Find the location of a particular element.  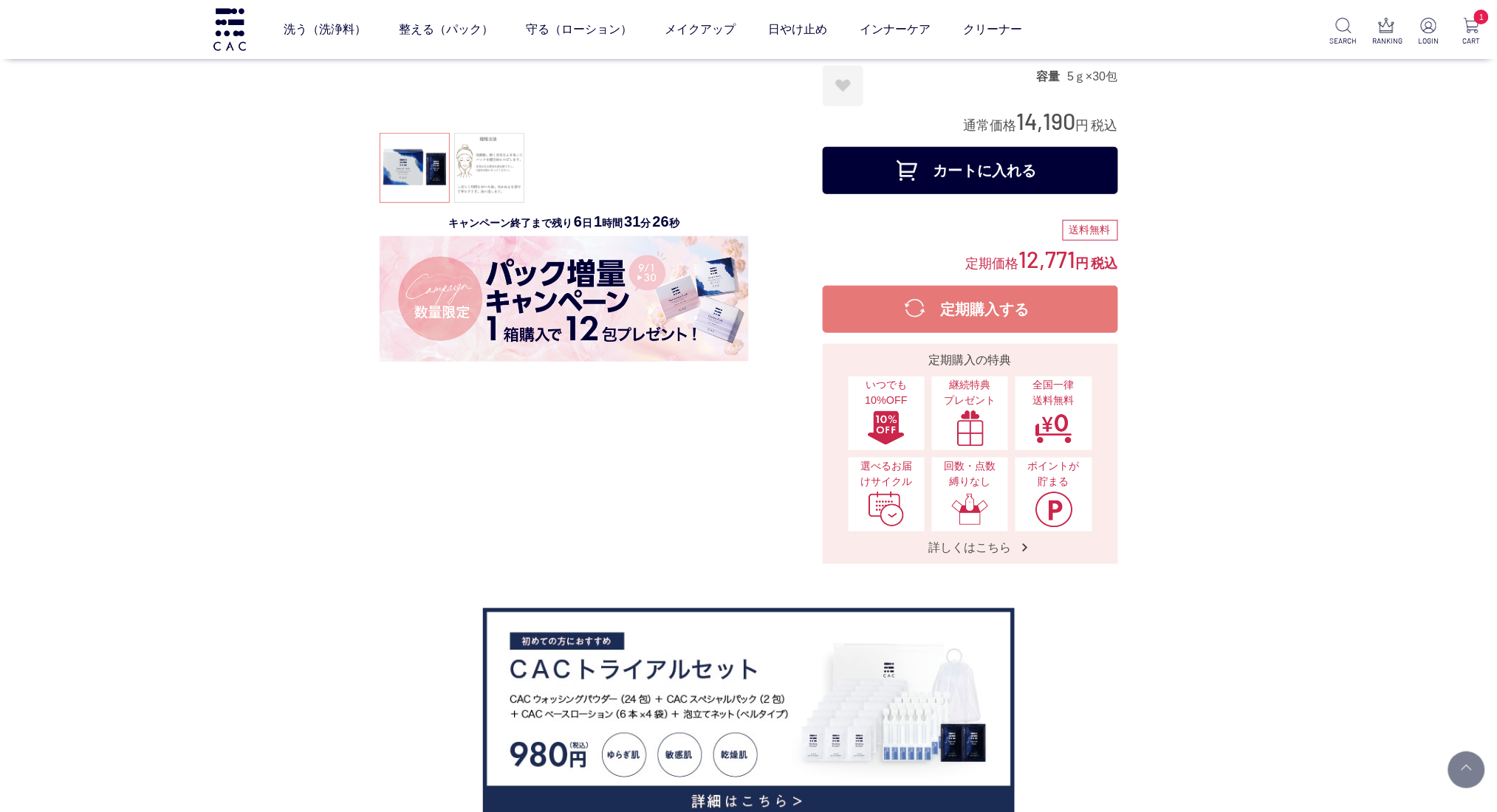

span: 詳しくはこちら is located at coordinates (971, 547).